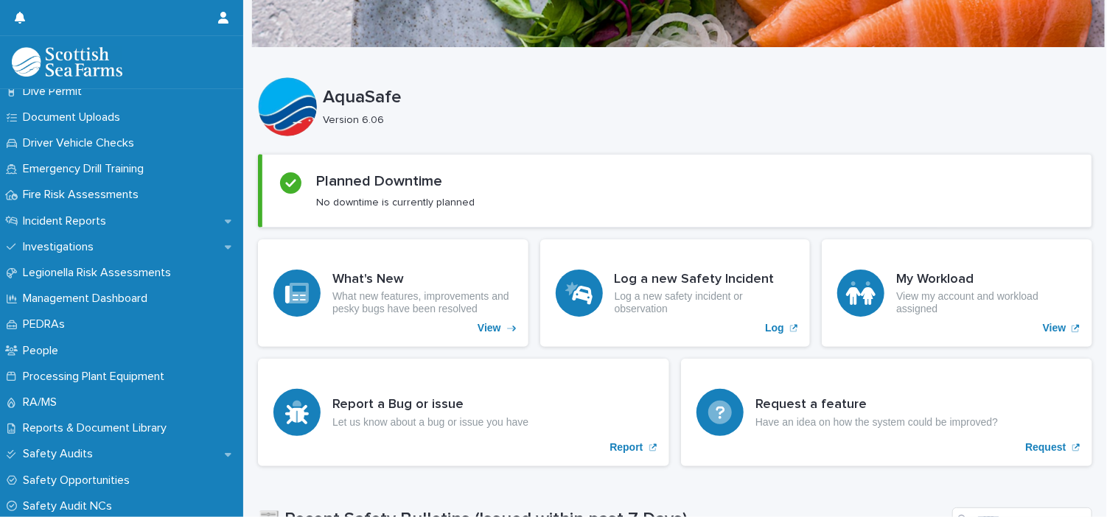 Image resolution: width=1107 pixels, height=517 pixels. Describe the element at coordinates (704, 280) in the screenshot. I see `h3: Log a new Safety Incident` at that location.